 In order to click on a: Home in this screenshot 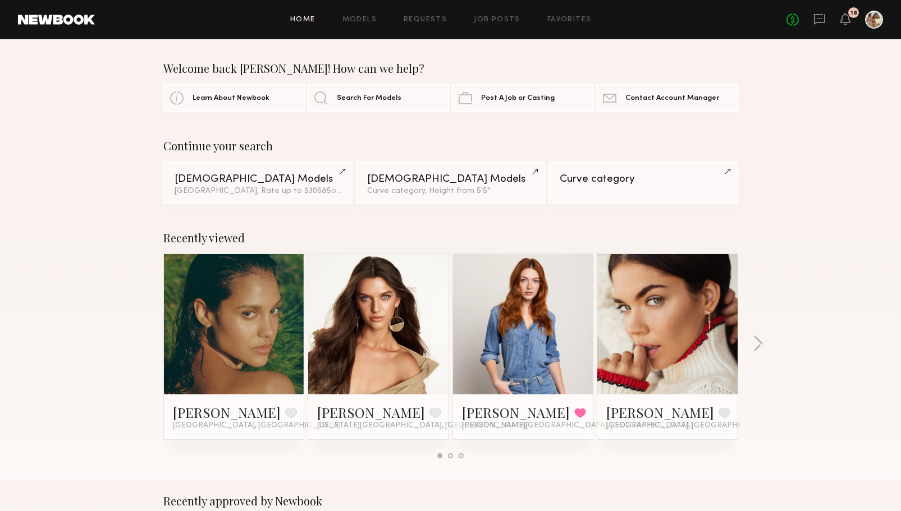, I will do `click(303, 20)`.